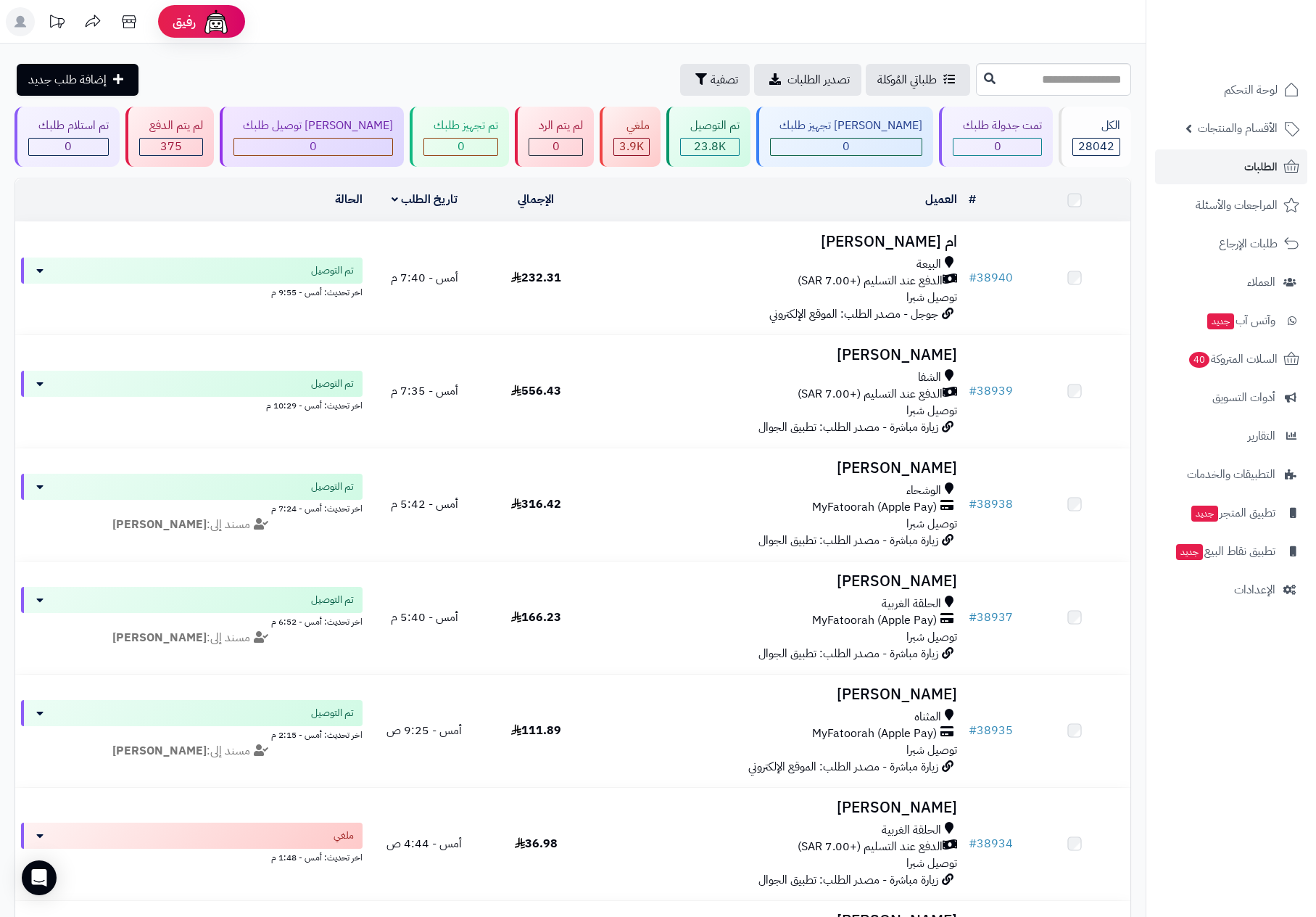 The height and width of the screenshot is (917, 1316). What do you see at coordinates (990, 504) in the screenshot?
I see `a: #38938` at bounding box center [990, 504].